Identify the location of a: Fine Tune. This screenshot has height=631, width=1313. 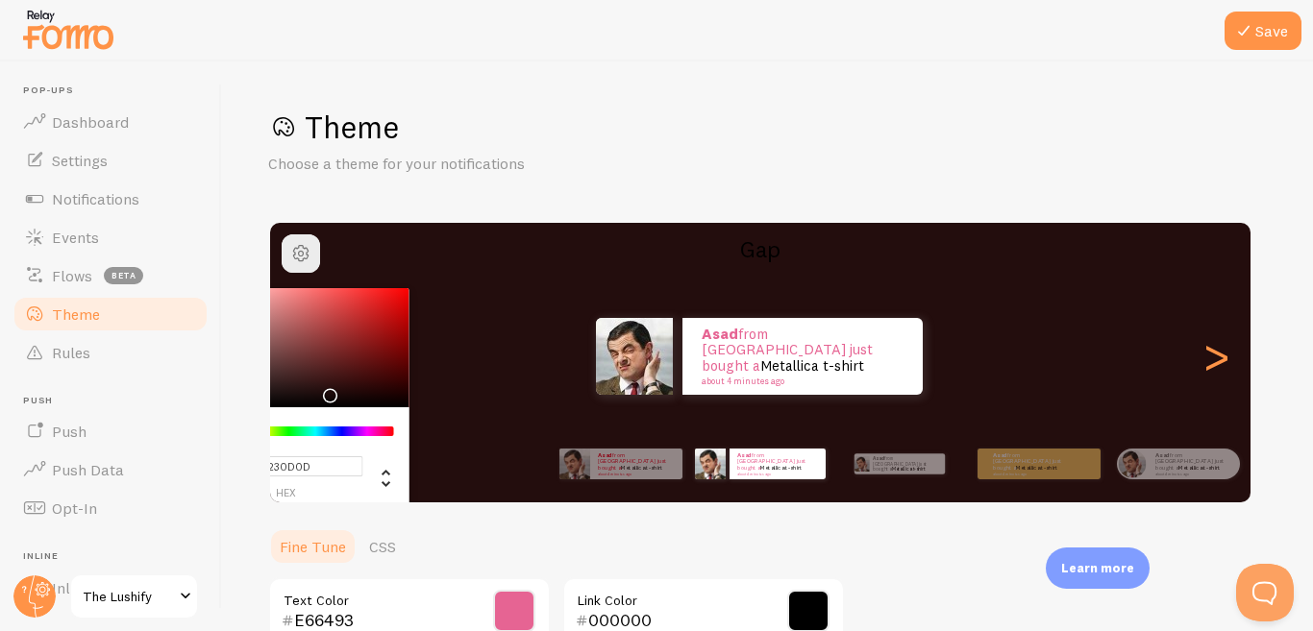
(312, 547).